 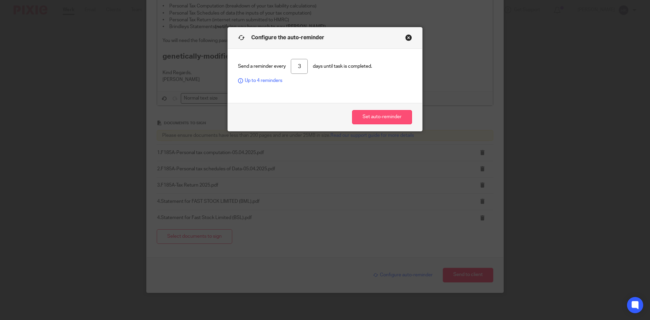 I want to click on span: Send a reminder every, so click(x=262, y=66).